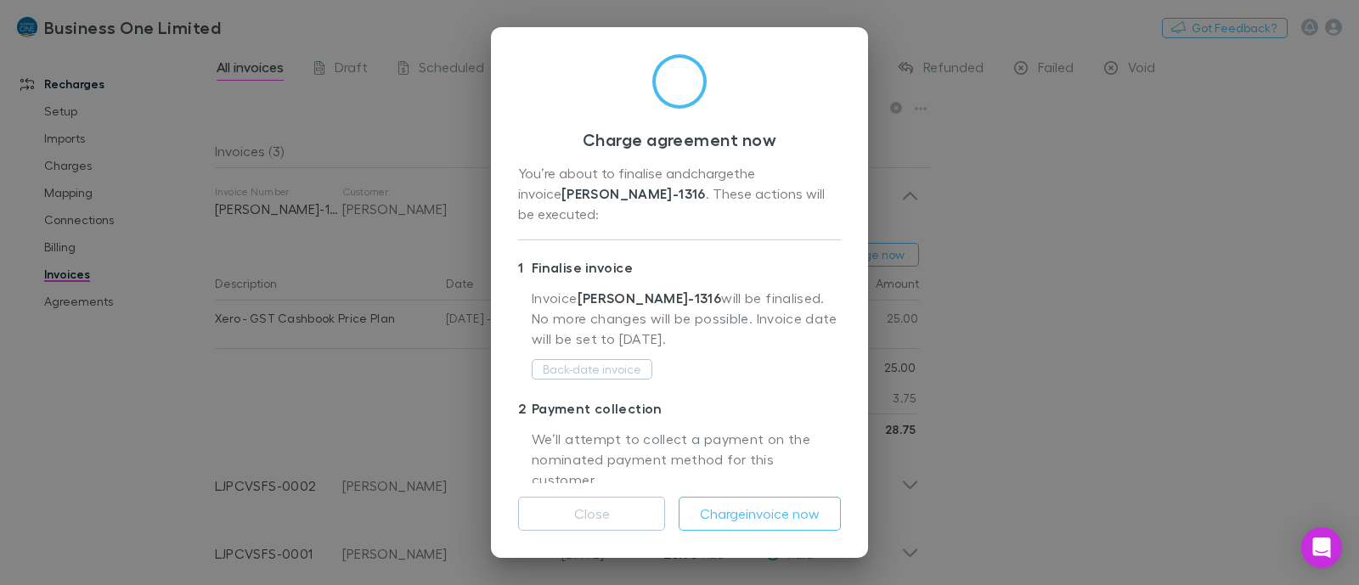 Image resolution: width=1359 pixels, height=585 pixels. Describe the element at coordinates (592, 370) in the screenshot. I see `button: Back-date invoice` at that location.